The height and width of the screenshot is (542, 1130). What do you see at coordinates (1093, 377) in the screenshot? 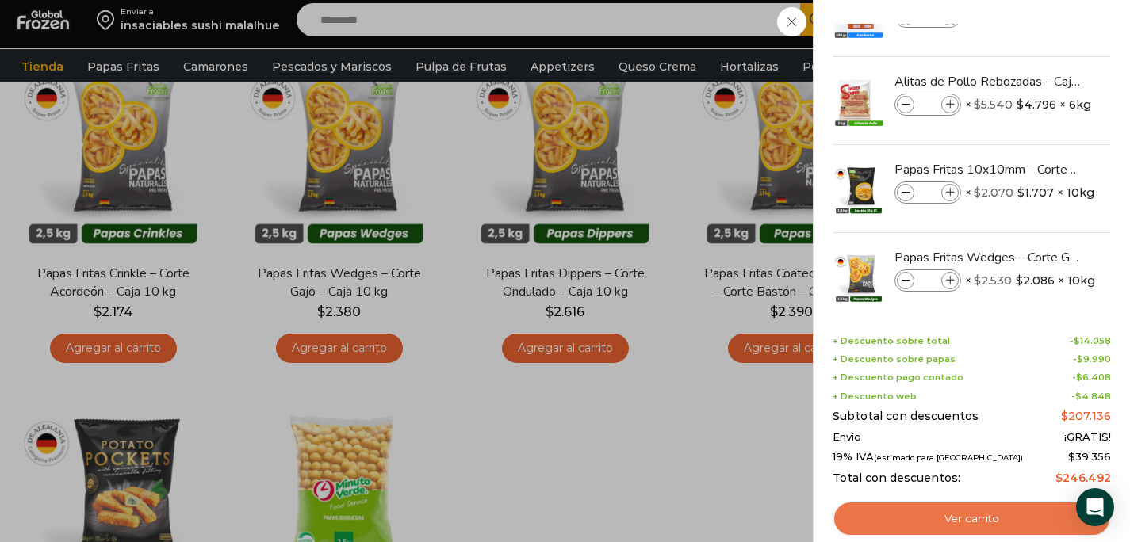
I see `bdi: 6.408` at bounding box center [1093, 377].